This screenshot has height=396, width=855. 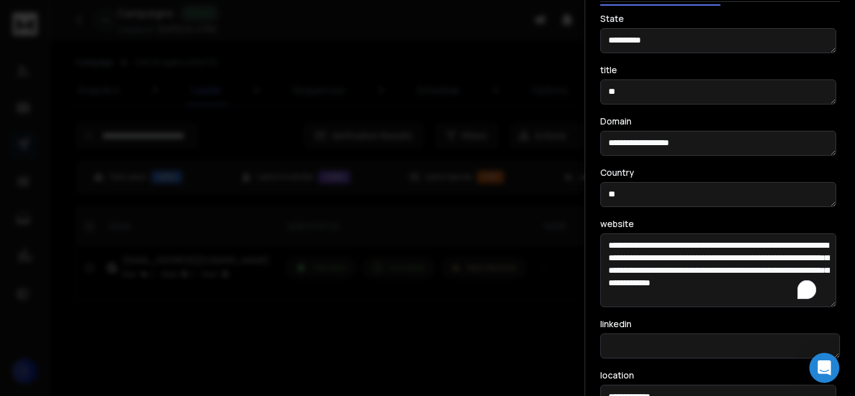 What do you see at coordinates (617, 173) in the screenshot?
I see `label: Country` at bounding box center [617, 173].